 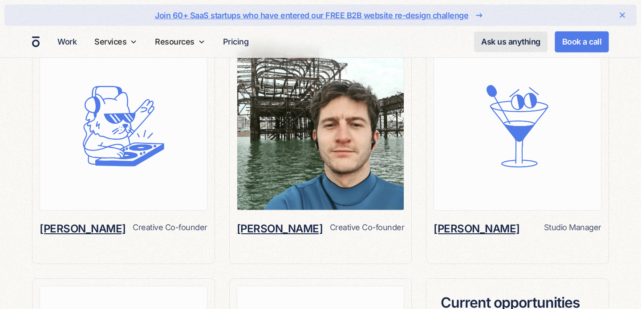 I want to click on a: Pricing, so click(x=236, y=41).